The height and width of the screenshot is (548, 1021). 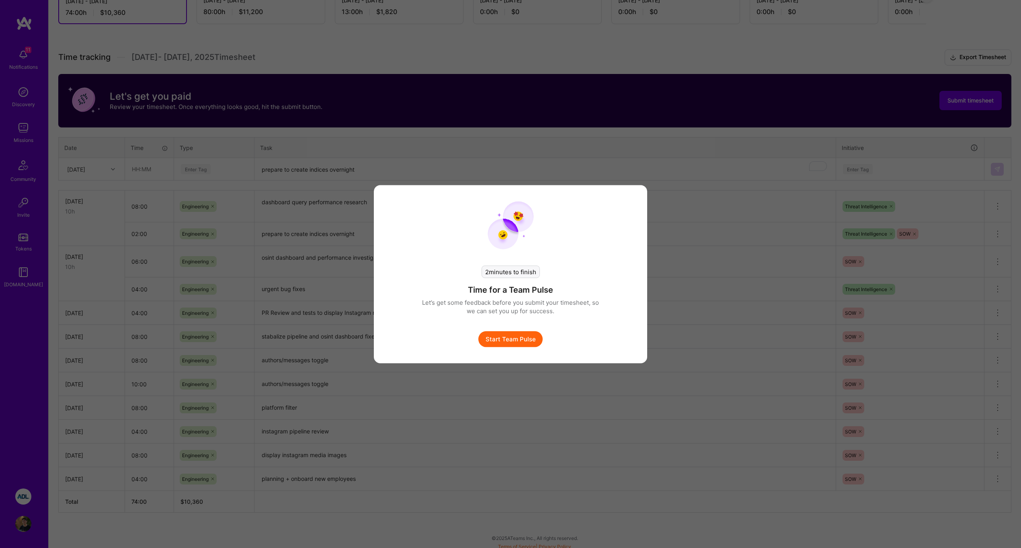 I want to click on p: Let’s get some feedback before you submit your timesheet, so we can set you up for success., so click(x=510, y=306).